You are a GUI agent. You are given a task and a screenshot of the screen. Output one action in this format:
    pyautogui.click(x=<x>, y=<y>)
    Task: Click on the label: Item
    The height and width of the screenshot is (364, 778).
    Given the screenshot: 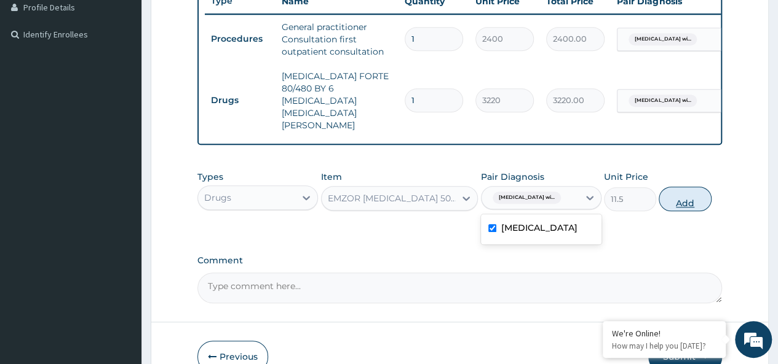 What is the action you would take?
    pyautogui.click(x=331, y=177)
    